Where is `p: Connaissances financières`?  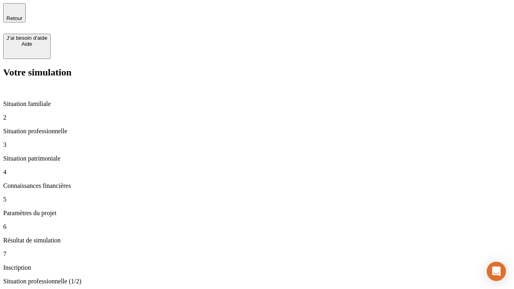
p: Connaissances financières is located at coordinates (257, 186).